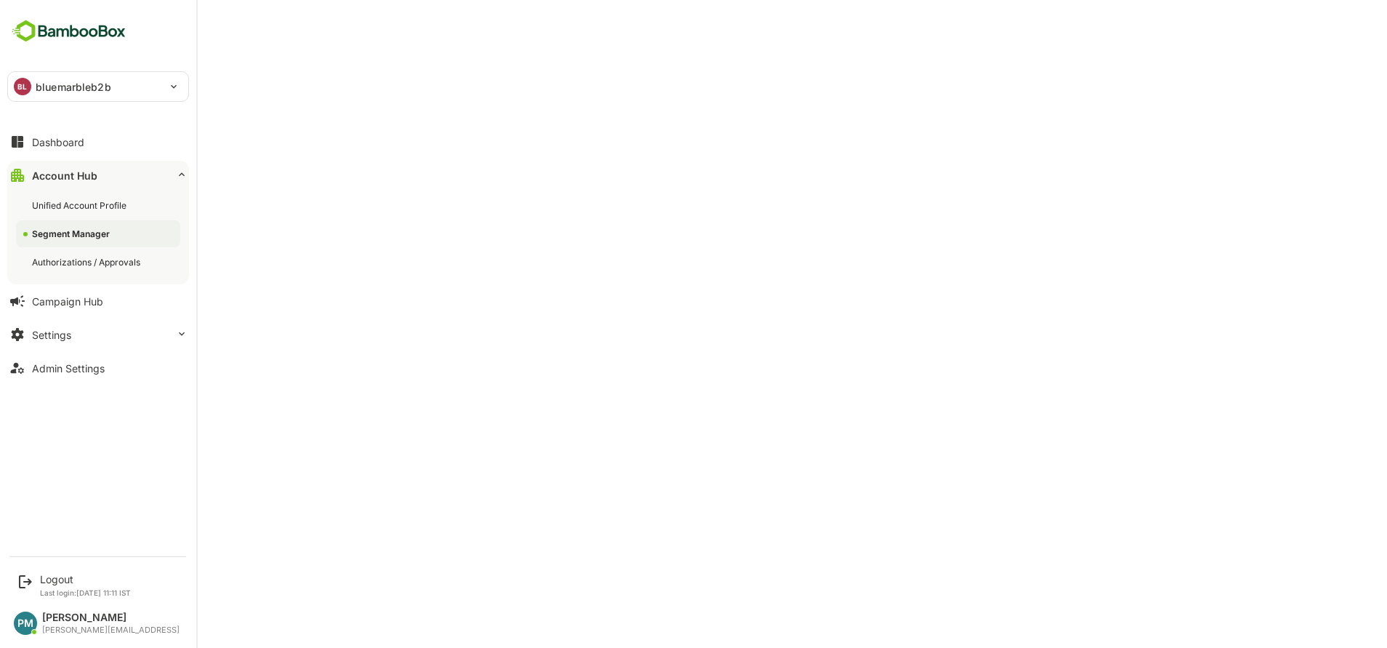 The width and height of the screenshot is (1387, 648). I want to click on div: Unified Account Profile, so click(81, 205).